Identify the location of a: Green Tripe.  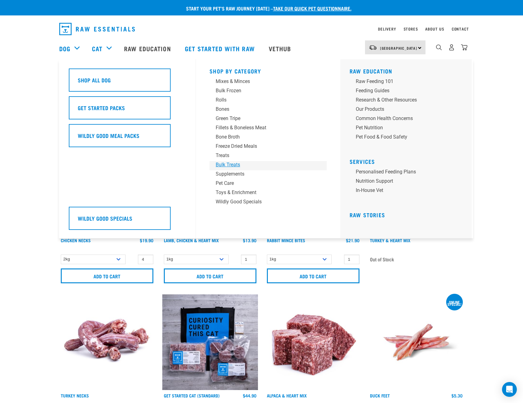
(268, 119).